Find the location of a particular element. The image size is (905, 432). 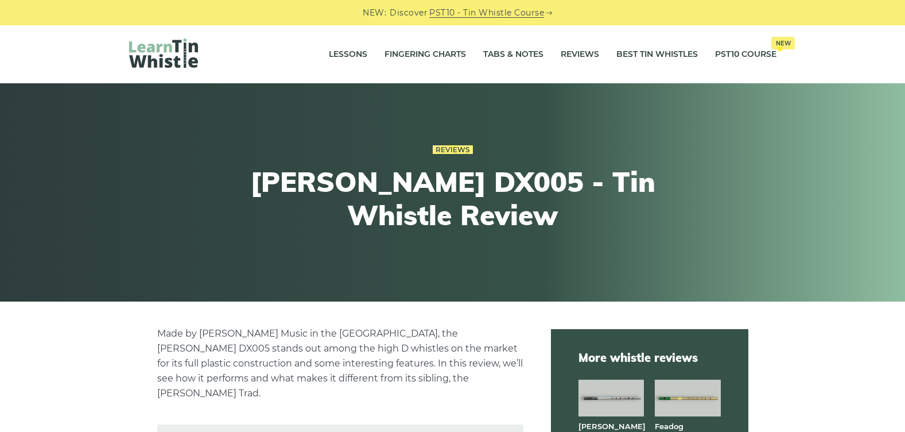

a: PST10 CourseNew is located at coordinates (746, 55).